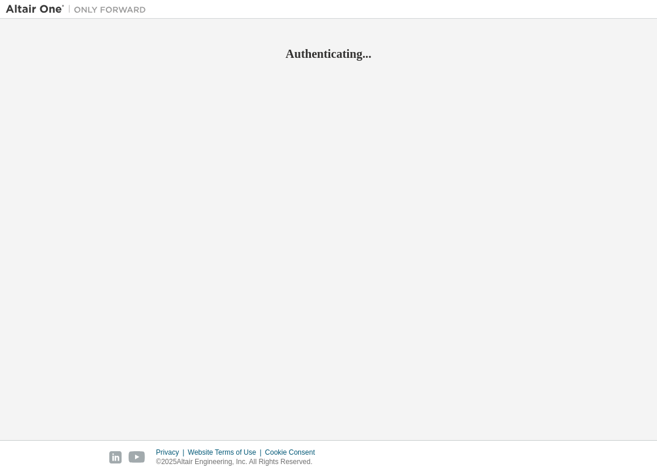 This screenshot has height=474, width=657. What do you see at coordinates (172, 453) in the screenshot?
I see `div: Privacy` at bounding box center [172, 453].